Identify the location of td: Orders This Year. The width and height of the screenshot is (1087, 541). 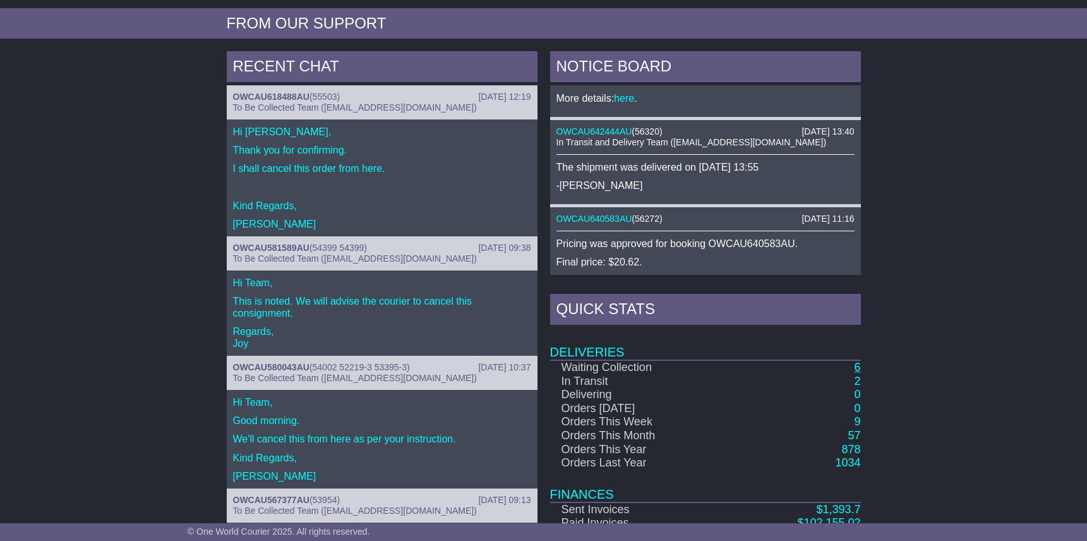
(641, 450).